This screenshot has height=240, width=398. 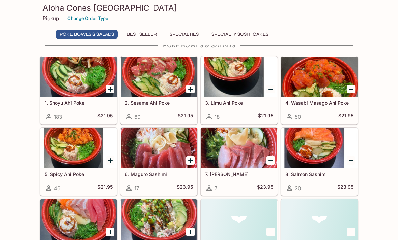 I want to click on button: Add Salmon Skin Sushi Roll, so click(x=351, y=232).